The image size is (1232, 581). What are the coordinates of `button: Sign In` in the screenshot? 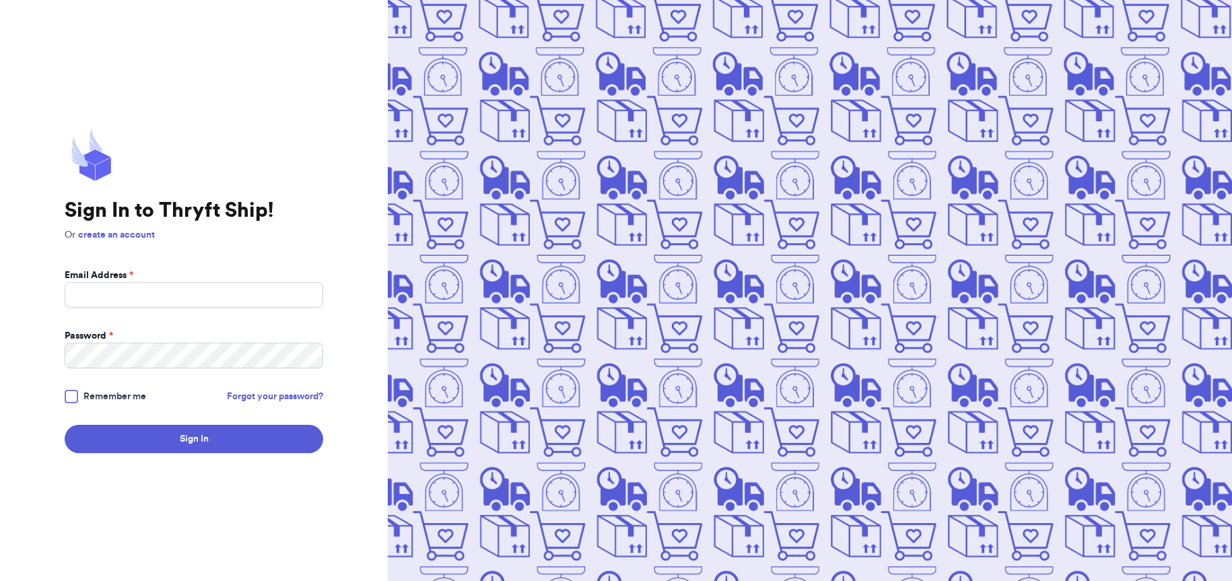 It's located at (194, 439).